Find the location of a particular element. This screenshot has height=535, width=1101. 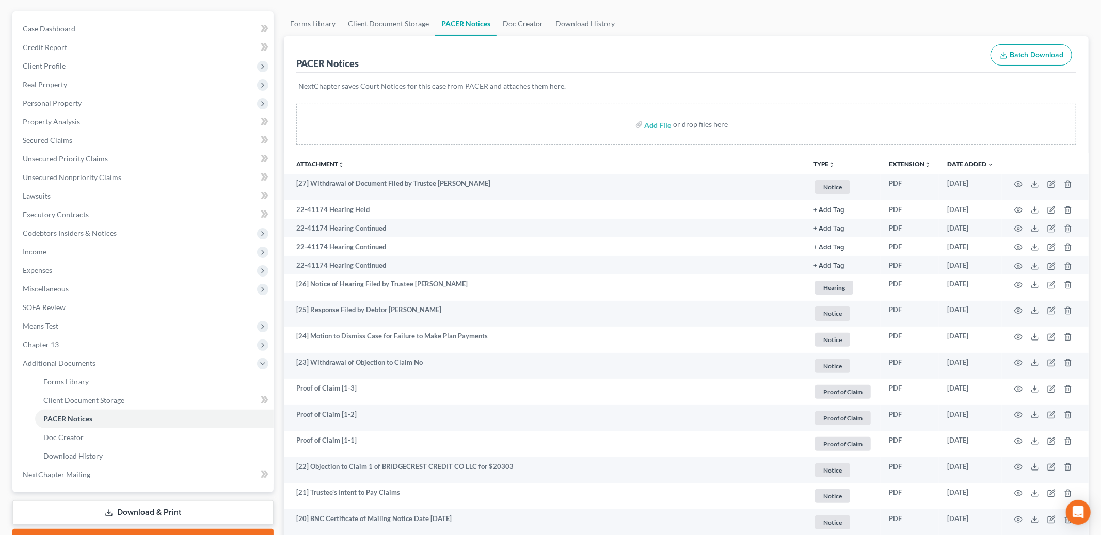

td: [24] Motion to Dismiss Case for Failure to Make Plan Payments is located at coordinates (545, 340).